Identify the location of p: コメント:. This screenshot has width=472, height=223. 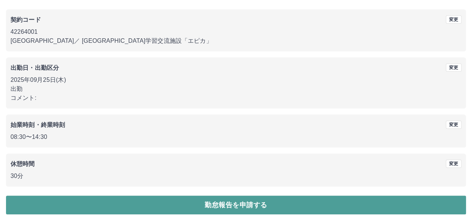
(236, 98).